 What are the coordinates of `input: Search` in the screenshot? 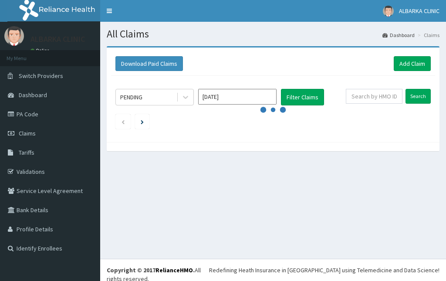 It's located at (418, 96).